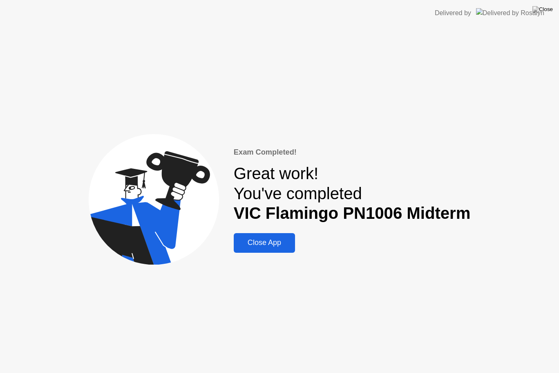 This screenshot has width=559, height=373. I want to click on div: Delivered by, so click(453, 13).